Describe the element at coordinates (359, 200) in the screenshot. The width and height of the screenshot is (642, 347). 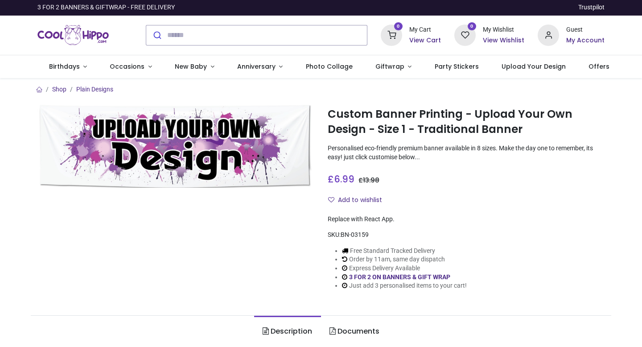
I see `button: Add to wishlistAdd to wishlist` at that location.